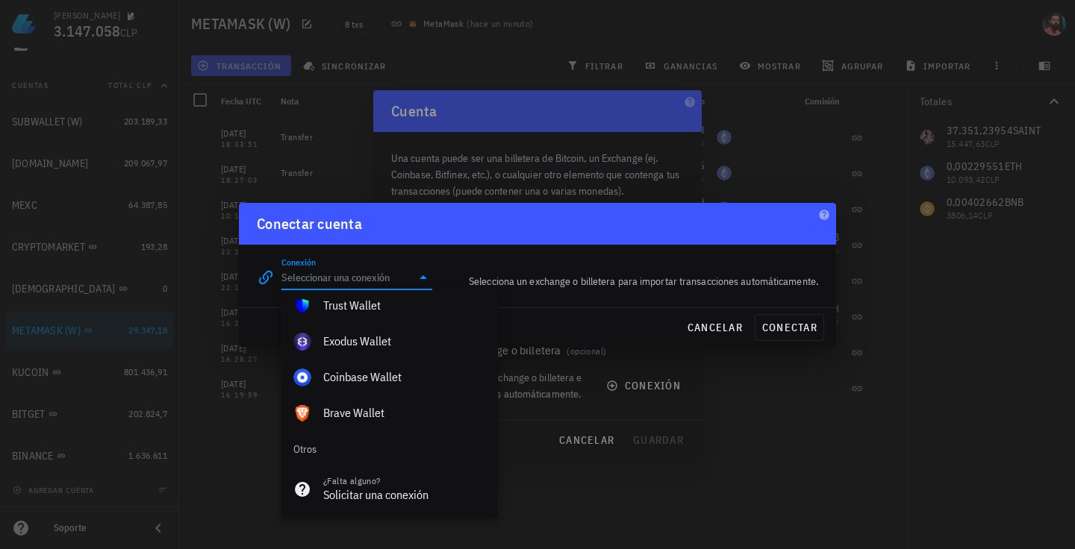  Describe the element at coordinates (299, 262) in the screenshot. I see `label: Conexión` at that location.